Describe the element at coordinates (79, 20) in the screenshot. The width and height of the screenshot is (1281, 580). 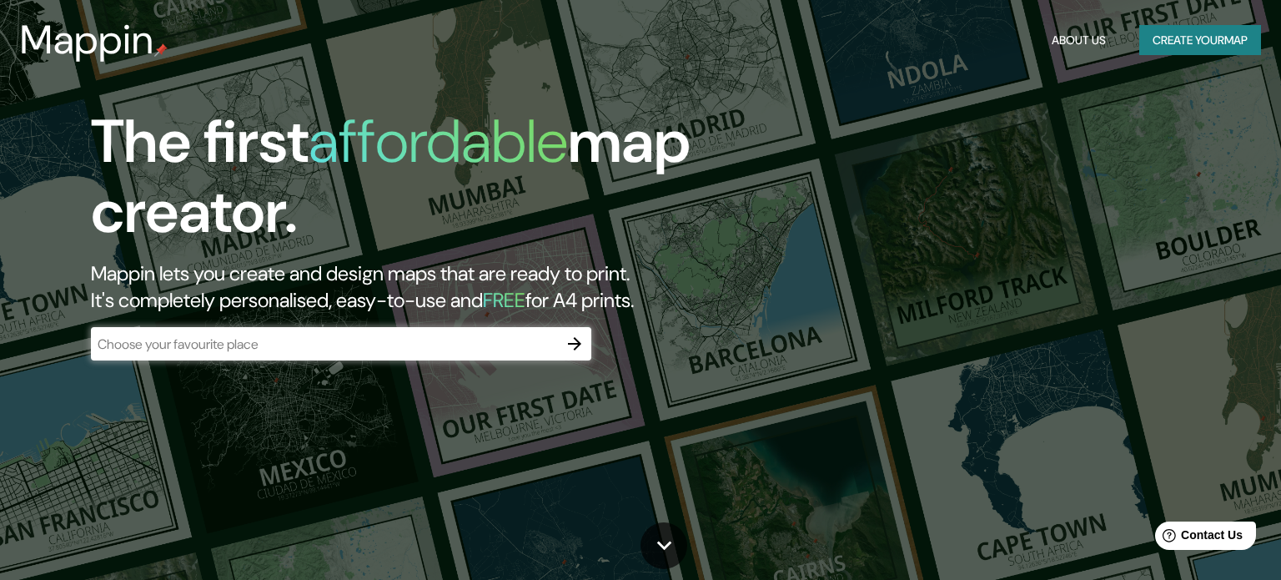
I see `span: Contact Us` at that location.